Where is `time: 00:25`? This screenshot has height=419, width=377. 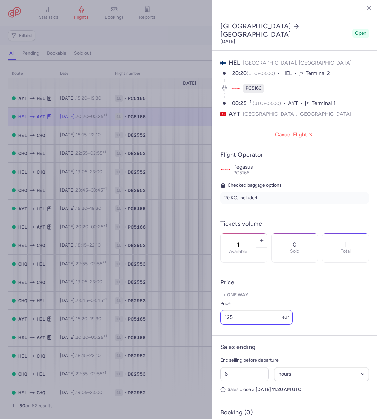 time: 00:25 is located at coordinates (243, 103).